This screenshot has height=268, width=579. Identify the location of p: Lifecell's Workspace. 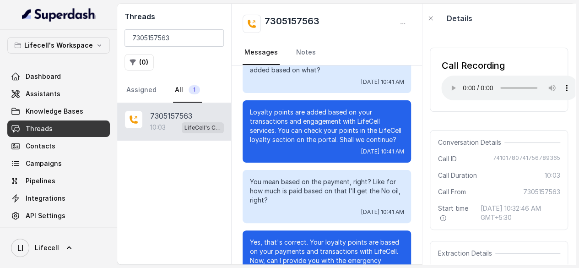
(59, 45).